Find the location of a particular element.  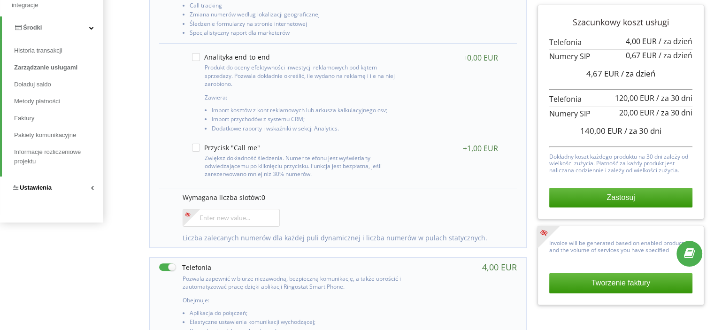

a: Historia transakcji is located at coordinates (59, 51).